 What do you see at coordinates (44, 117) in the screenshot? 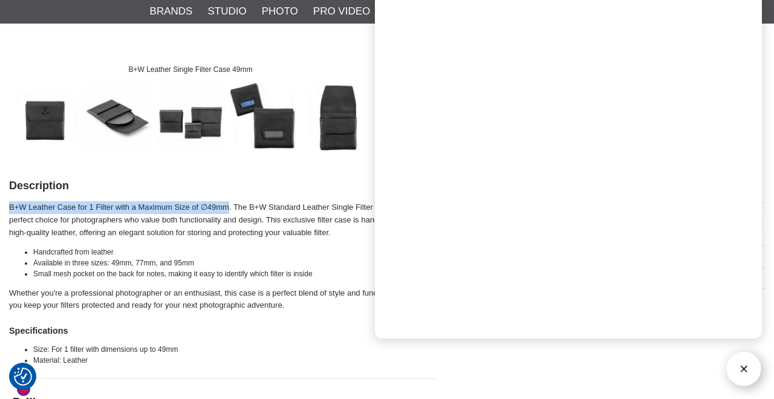
I see `img: B+W Leather Single Filter Case 49mm` at bounding box center [44, 117].